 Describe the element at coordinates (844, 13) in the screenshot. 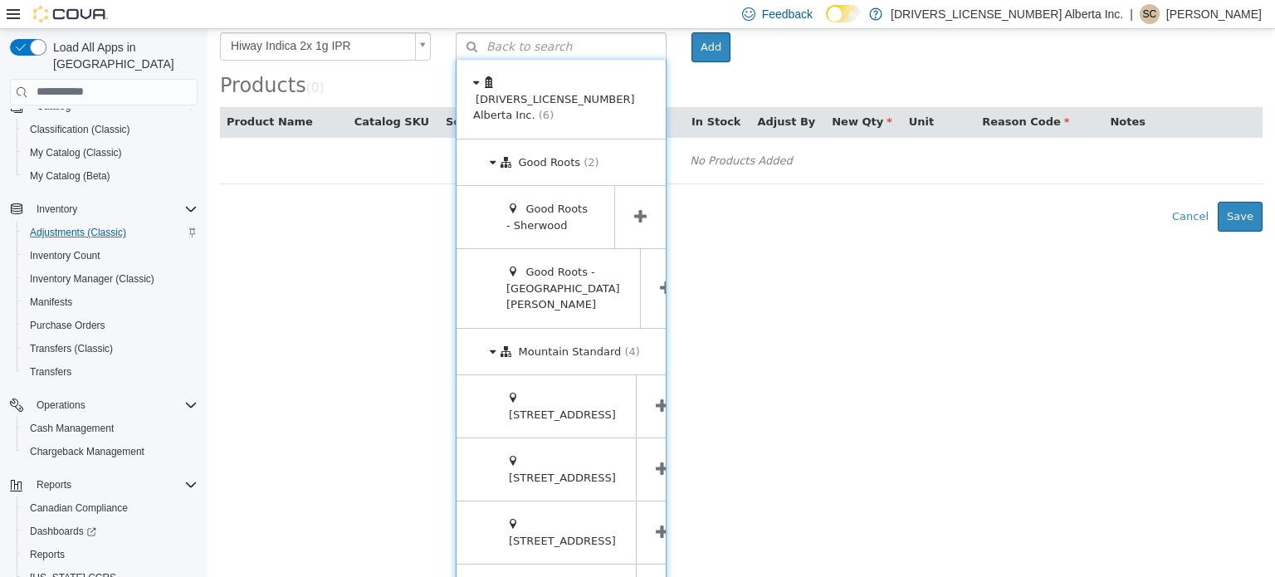

I see `input: Dark Mode` at that location.